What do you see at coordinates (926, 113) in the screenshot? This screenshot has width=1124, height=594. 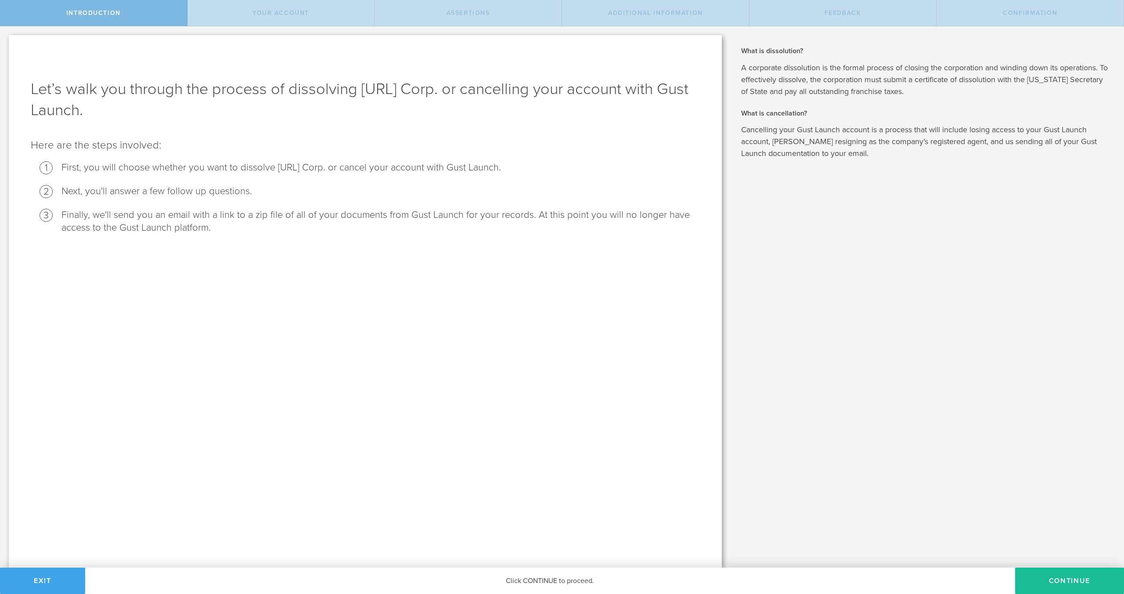 I see `h2: What is cancellation?` at bounding box center [926, 113].